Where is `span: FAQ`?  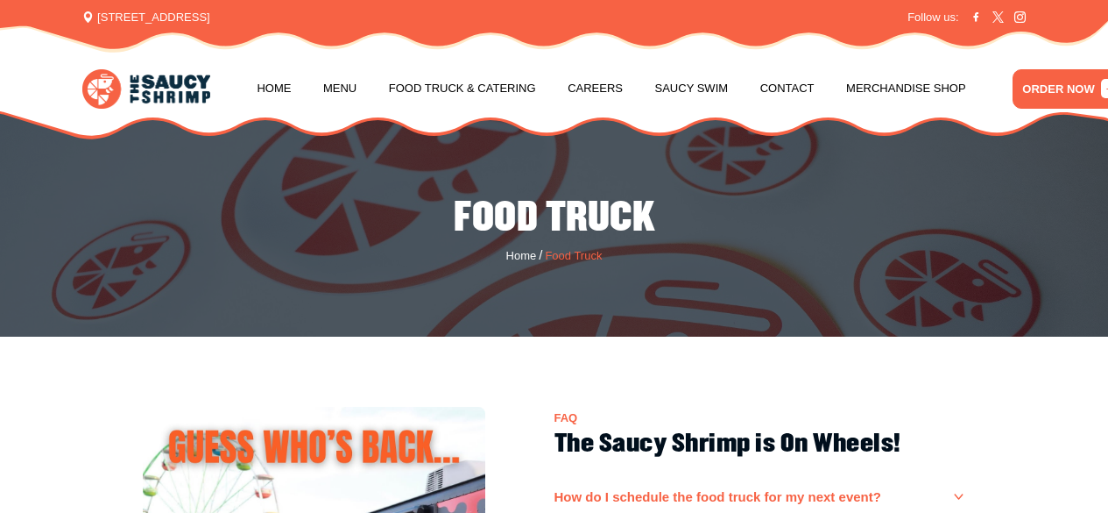
span: FAQ is located at coordinates (566, 417).